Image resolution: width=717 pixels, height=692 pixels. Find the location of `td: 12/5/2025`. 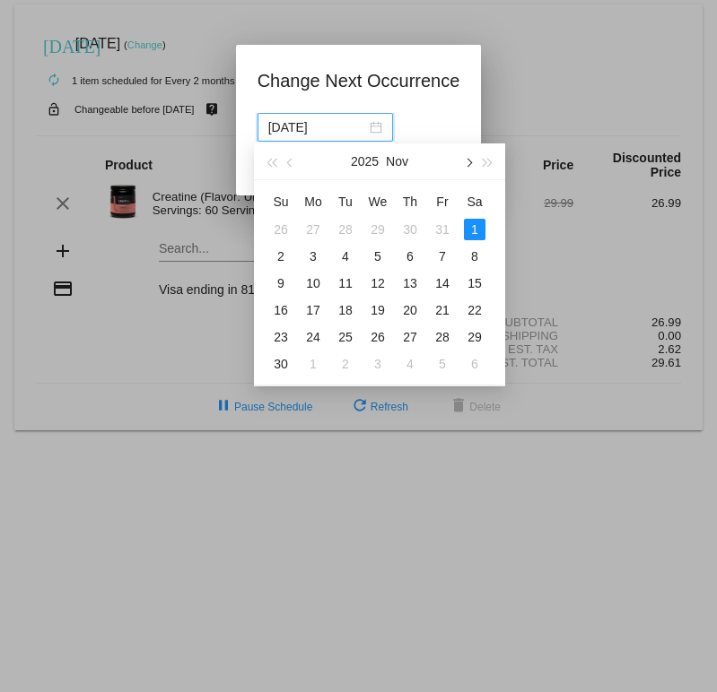

td: 12/5/2025 is located at coordinates (442, 364).